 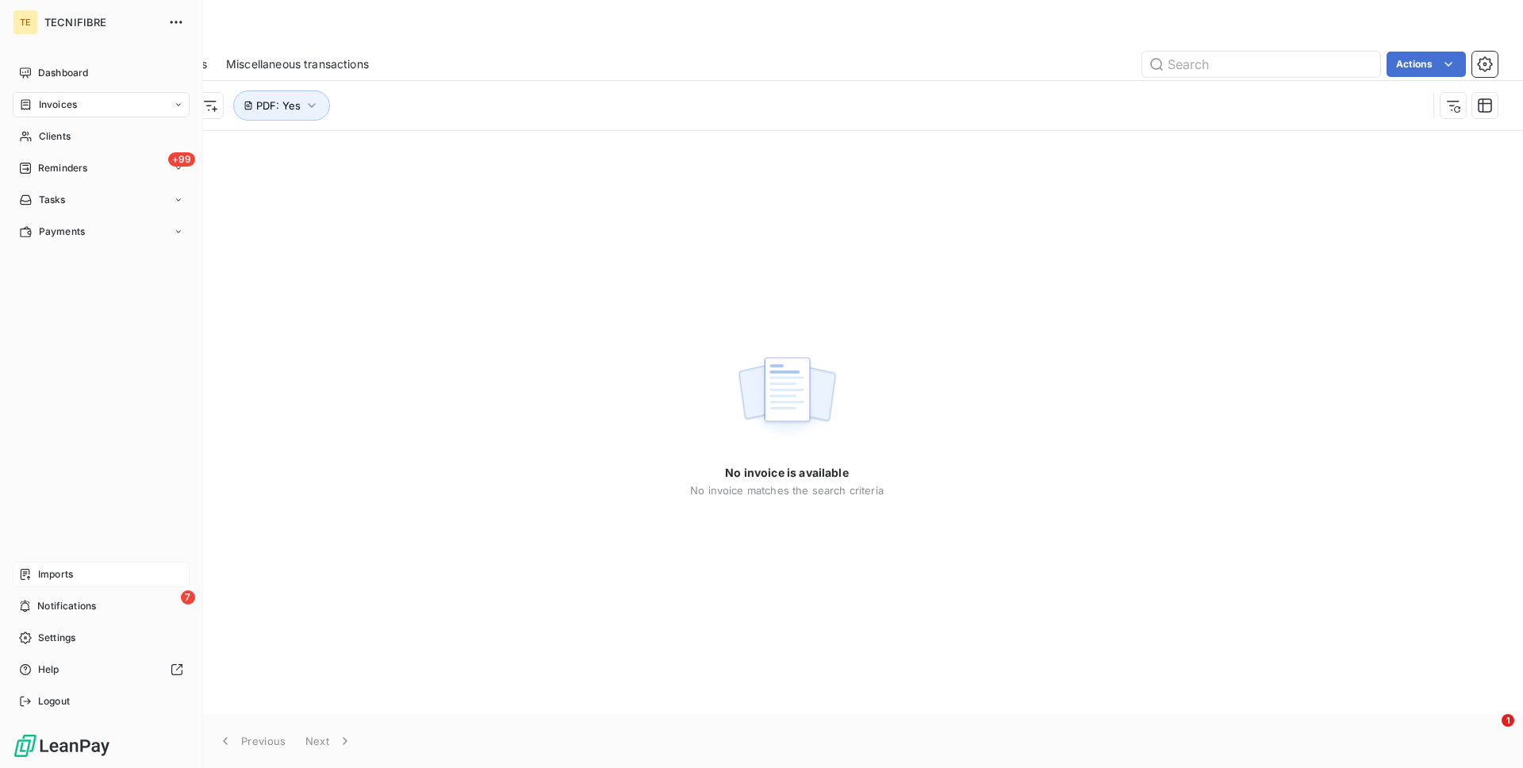 What do you see at coordinates (297, 64) in the screenshot?
I see `span: Miscellaneous transactions` at bounding box center [297, 64].